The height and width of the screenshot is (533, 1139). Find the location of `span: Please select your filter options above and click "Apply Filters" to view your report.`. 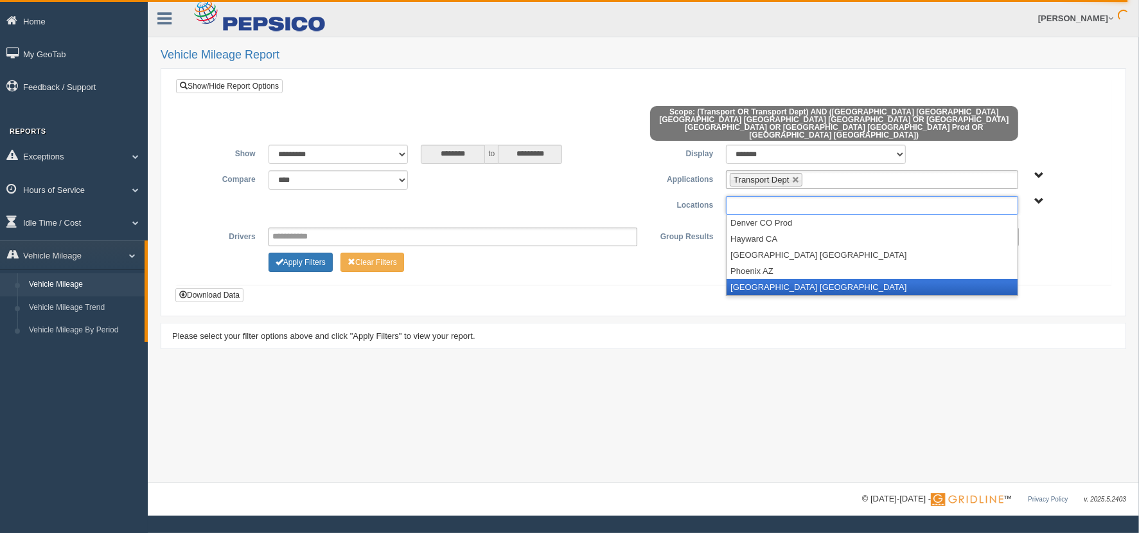

span: Please select your filter options above and click "Apply Filters" to view your report. is located at coordinates (324, 335).